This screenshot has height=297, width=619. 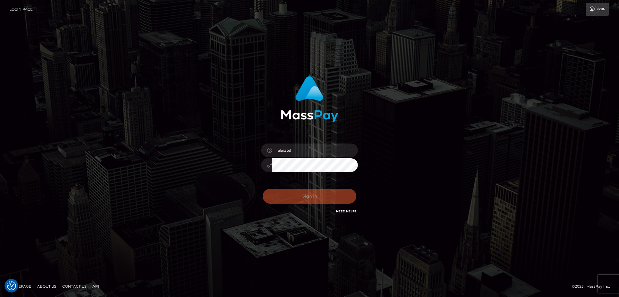 What do you see at coordinates (315, 150) in the screenshot?
I see `input: Username...` at bounding box center [315, 150].